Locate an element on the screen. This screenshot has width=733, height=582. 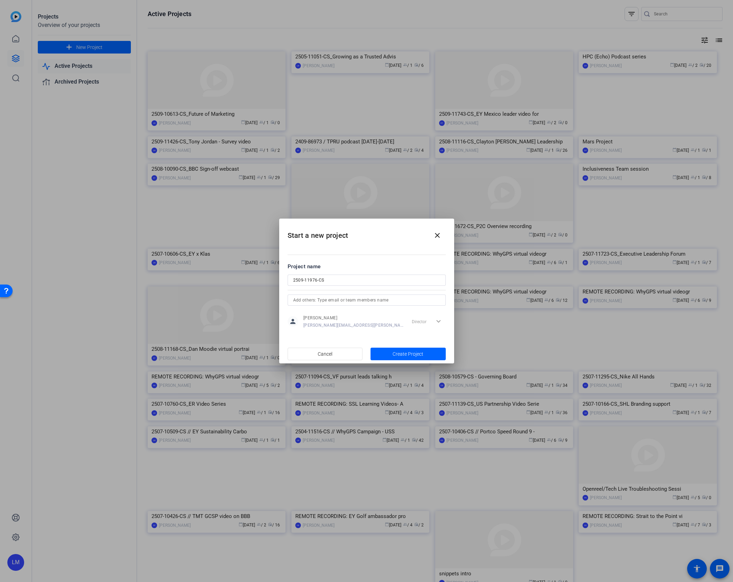
button: Create Project is located at coordinates (408, 354).